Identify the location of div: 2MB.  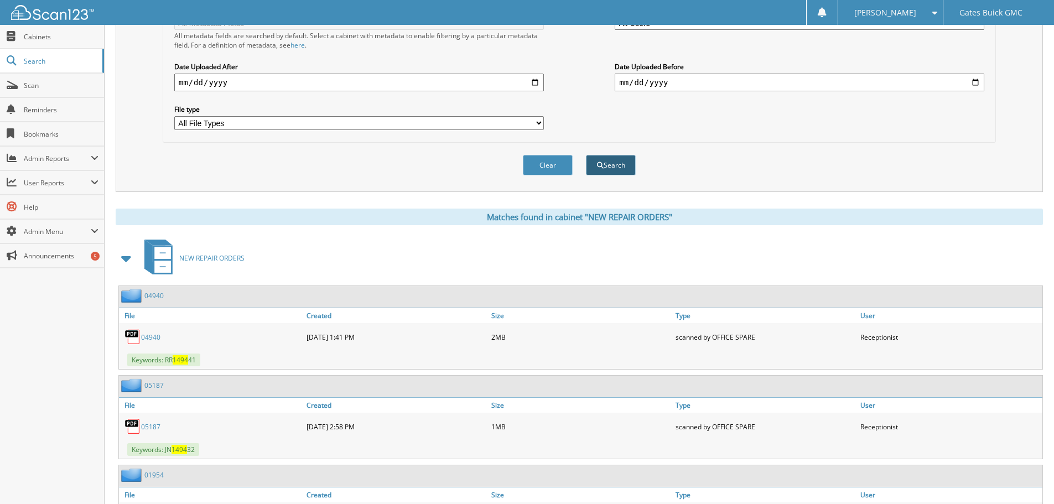
(581, 337).